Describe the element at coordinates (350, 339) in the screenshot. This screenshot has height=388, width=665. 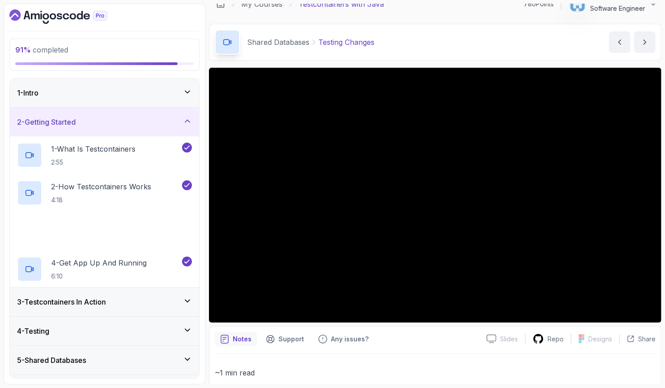
I see `p: Any issues?` at that location.